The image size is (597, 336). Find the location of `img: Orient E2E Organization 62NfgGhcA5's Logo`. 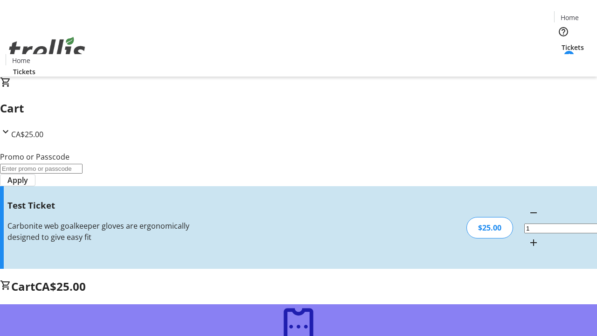

img: Orient E2E Organization 62NfgGhcA5's Logo is located at coordinates (47, 50).